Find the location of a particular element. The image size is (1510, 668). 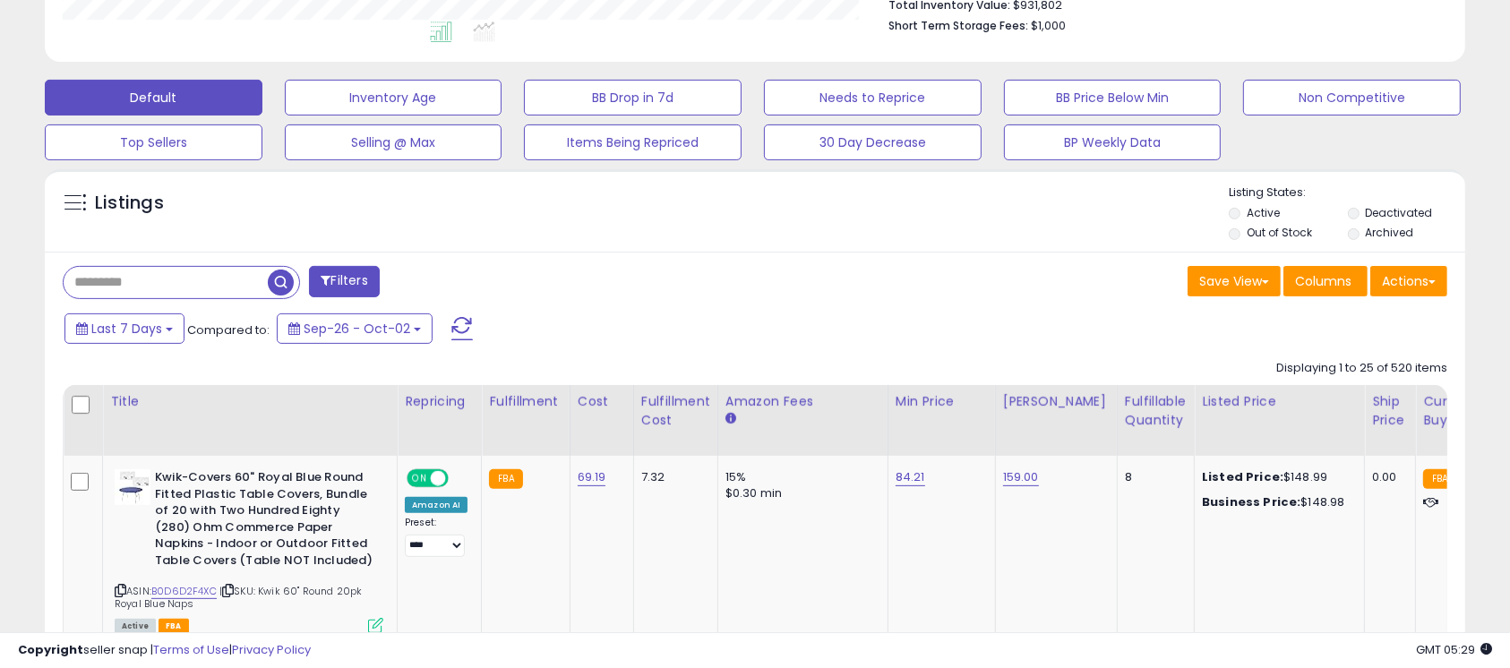

div: Listed Price is located at coordinates (1279, 401).